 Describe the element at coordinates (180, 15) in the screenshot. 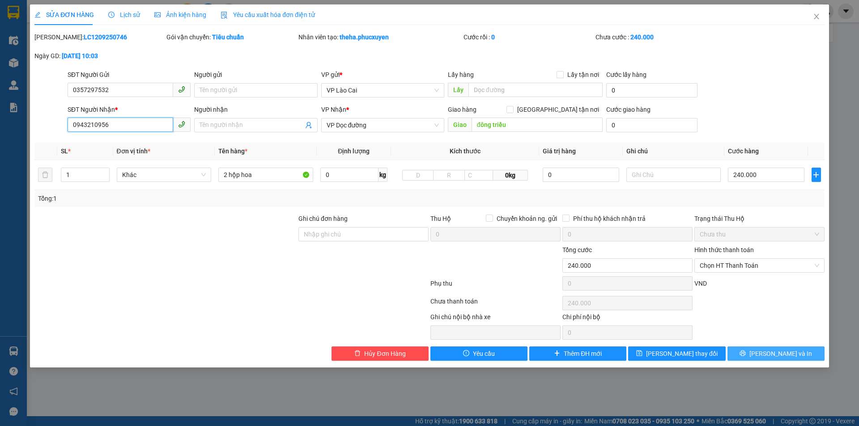

I see `span: Ảnh kiện hàng` at that location.